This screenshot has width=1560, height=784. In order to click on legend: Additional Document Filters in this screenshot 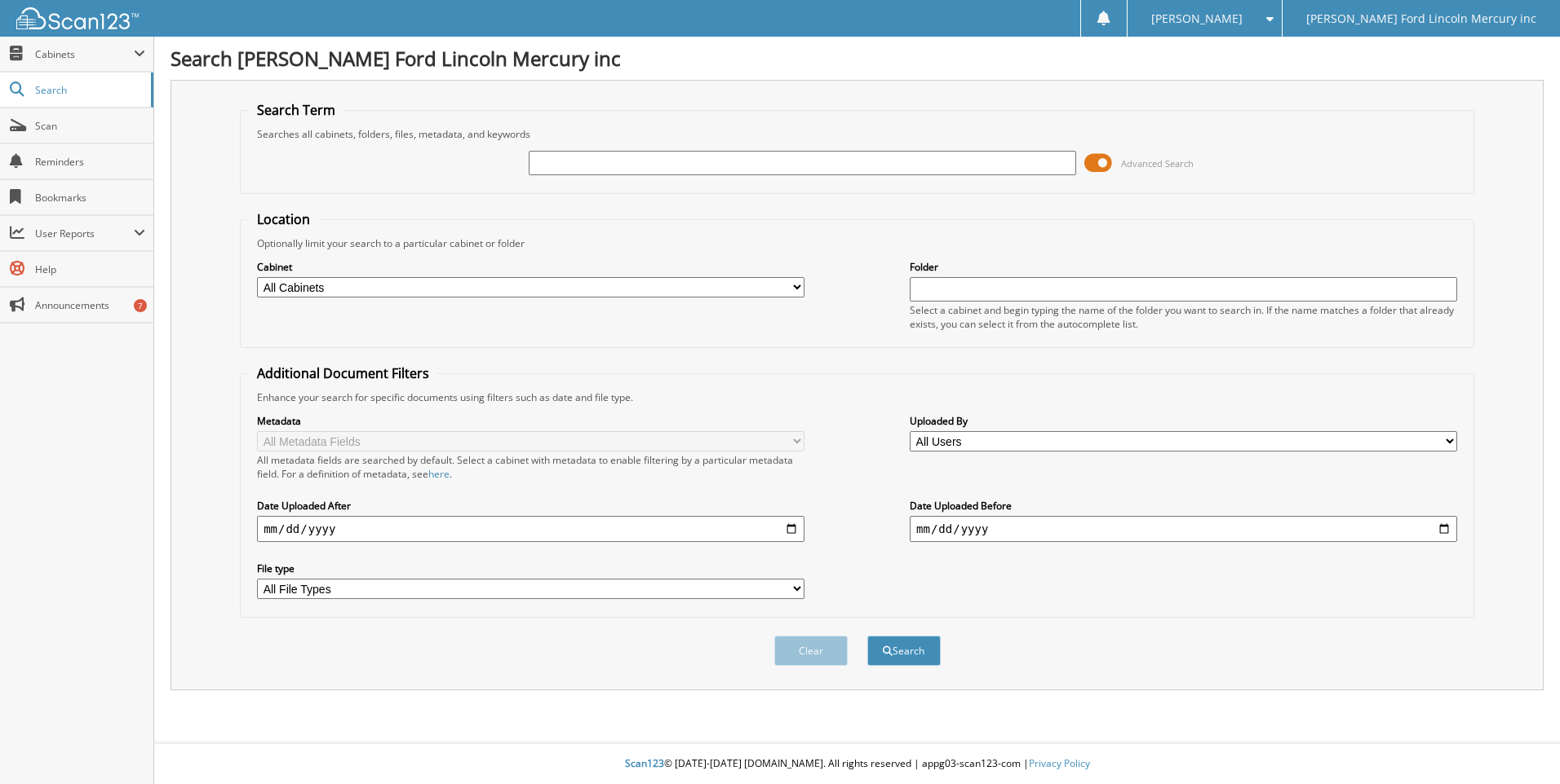, I will do `click(342, 373)`.